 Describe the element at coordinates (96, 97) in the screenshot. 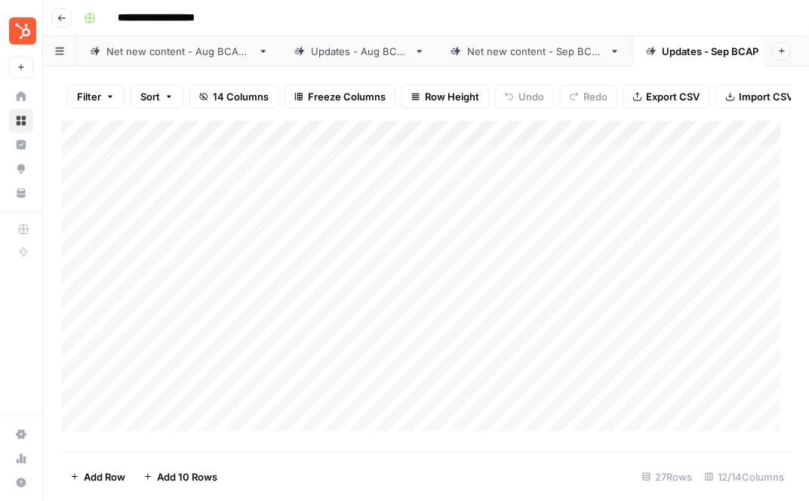

I see `button: Filter` at that location.